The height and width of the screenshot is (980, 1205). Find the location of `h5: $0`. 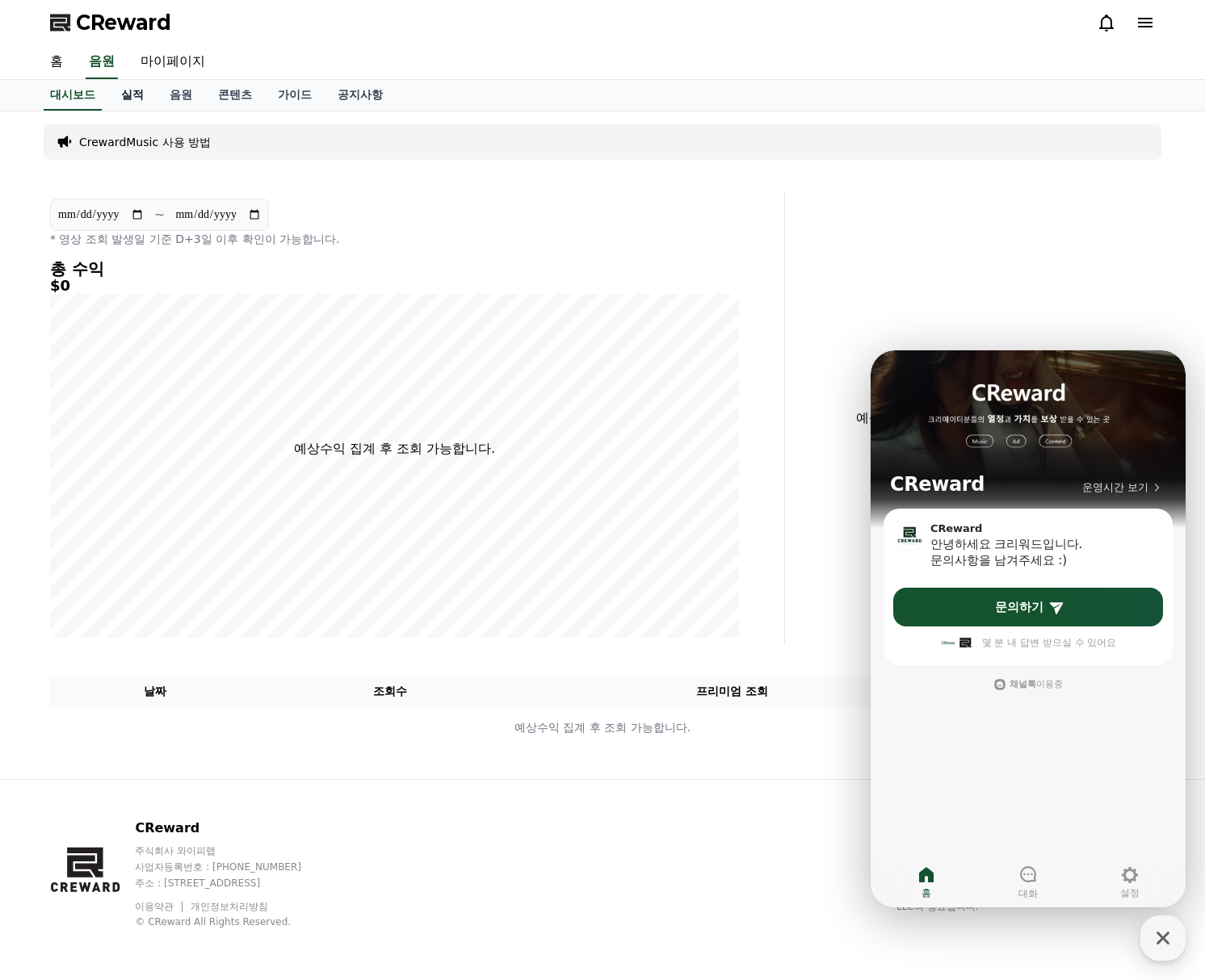

h5: $0 is located at coordinates (394, 286).